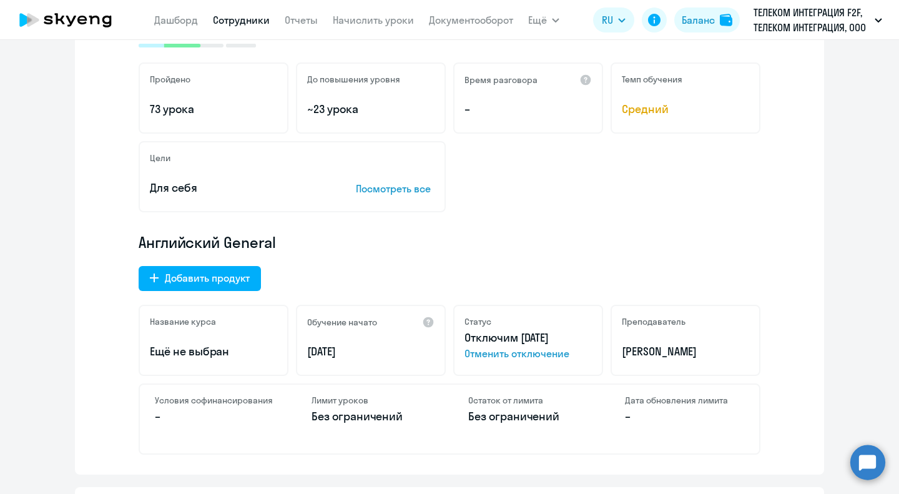 The image size is (899, 494). Describe the element at coordinates (207, 278) in the screenshot. I see `div: Добавить продукт` at that location.